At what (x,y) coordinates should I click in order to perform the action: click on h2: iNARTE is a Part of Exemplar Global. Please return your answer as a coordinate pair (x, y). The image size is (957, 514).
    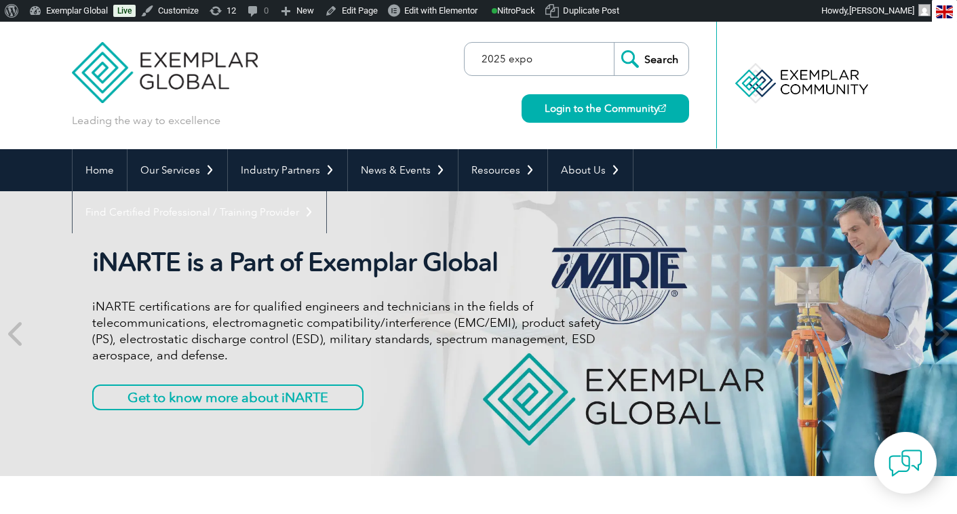
    Looking at the image, I should click on (347, 263).